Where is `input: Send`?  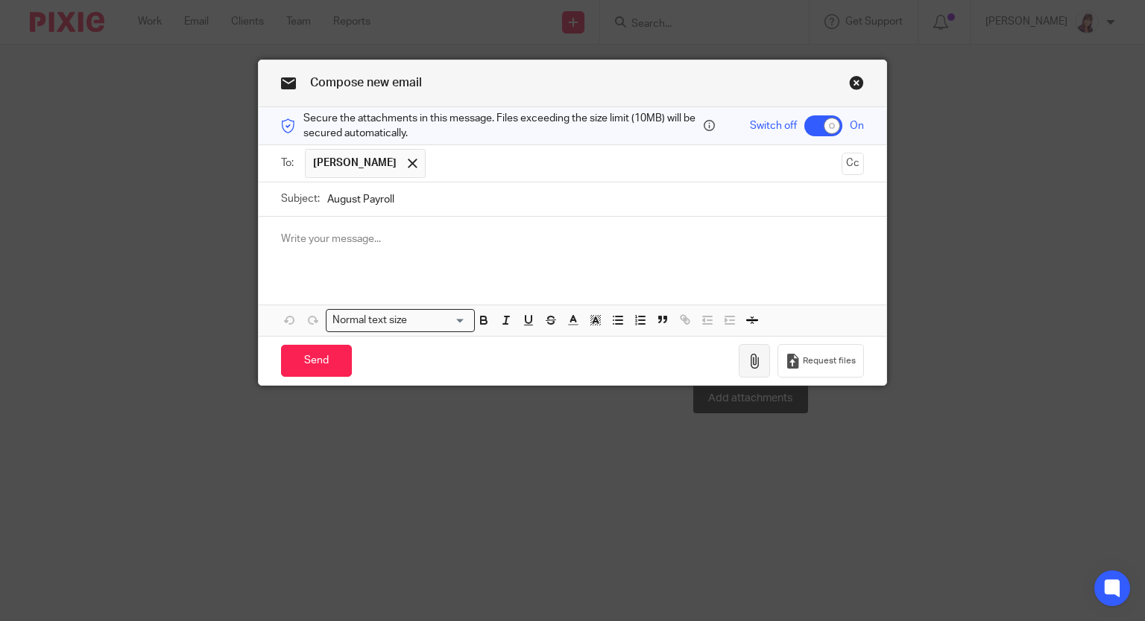
input: Send is located at coordinates (316, 361).